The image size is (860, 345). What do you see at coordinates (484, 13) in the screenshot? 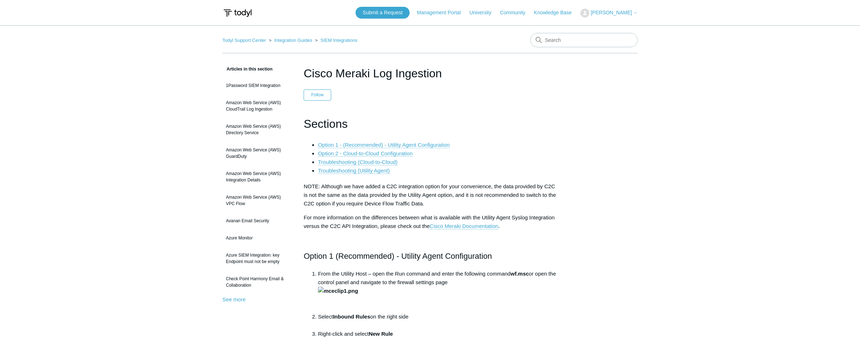
I see `a: University` at bounding box center [484, 13].